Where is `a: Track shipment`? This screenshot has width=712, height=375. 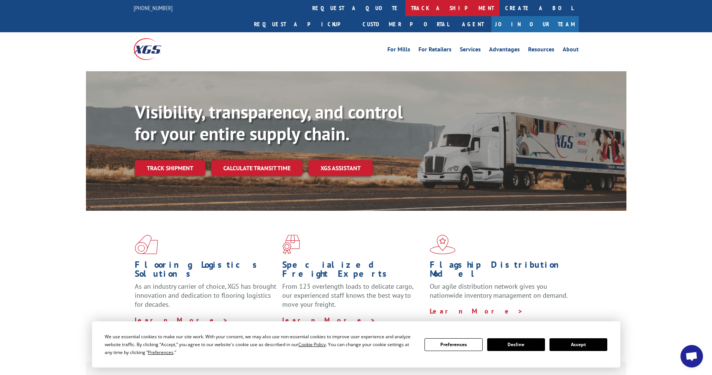 a: Track shipment is located at coordinates (170, 168).